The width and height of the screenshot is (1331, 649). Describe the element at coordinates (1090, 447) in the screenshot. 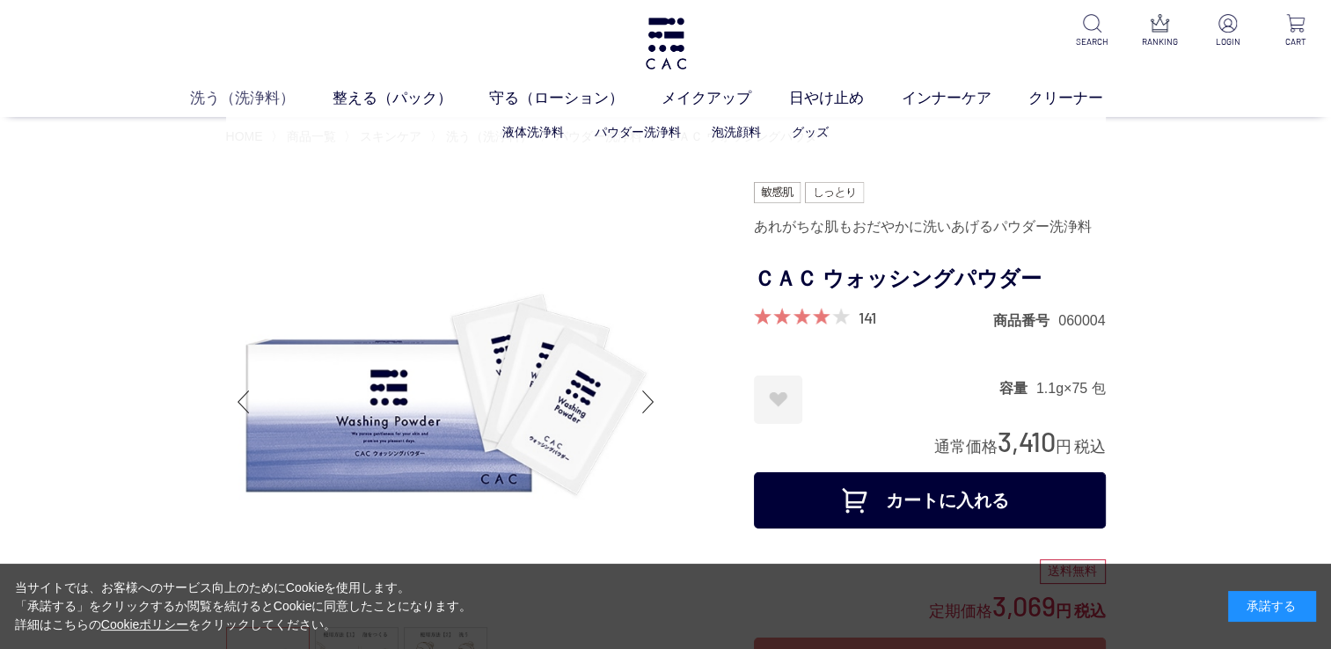

I see `span: 税込` at that location.